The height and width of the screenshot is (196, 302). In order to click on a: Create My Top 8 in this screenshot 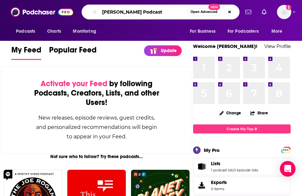, I will do `click(242, 129)`.